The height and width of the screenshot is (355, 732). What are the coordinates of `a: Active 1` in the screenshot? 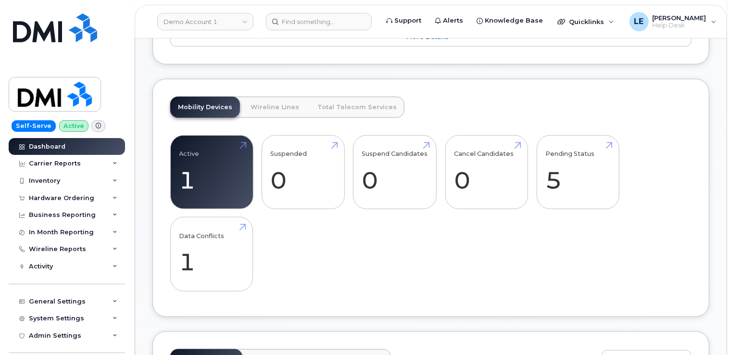 It's located at (212, 172).